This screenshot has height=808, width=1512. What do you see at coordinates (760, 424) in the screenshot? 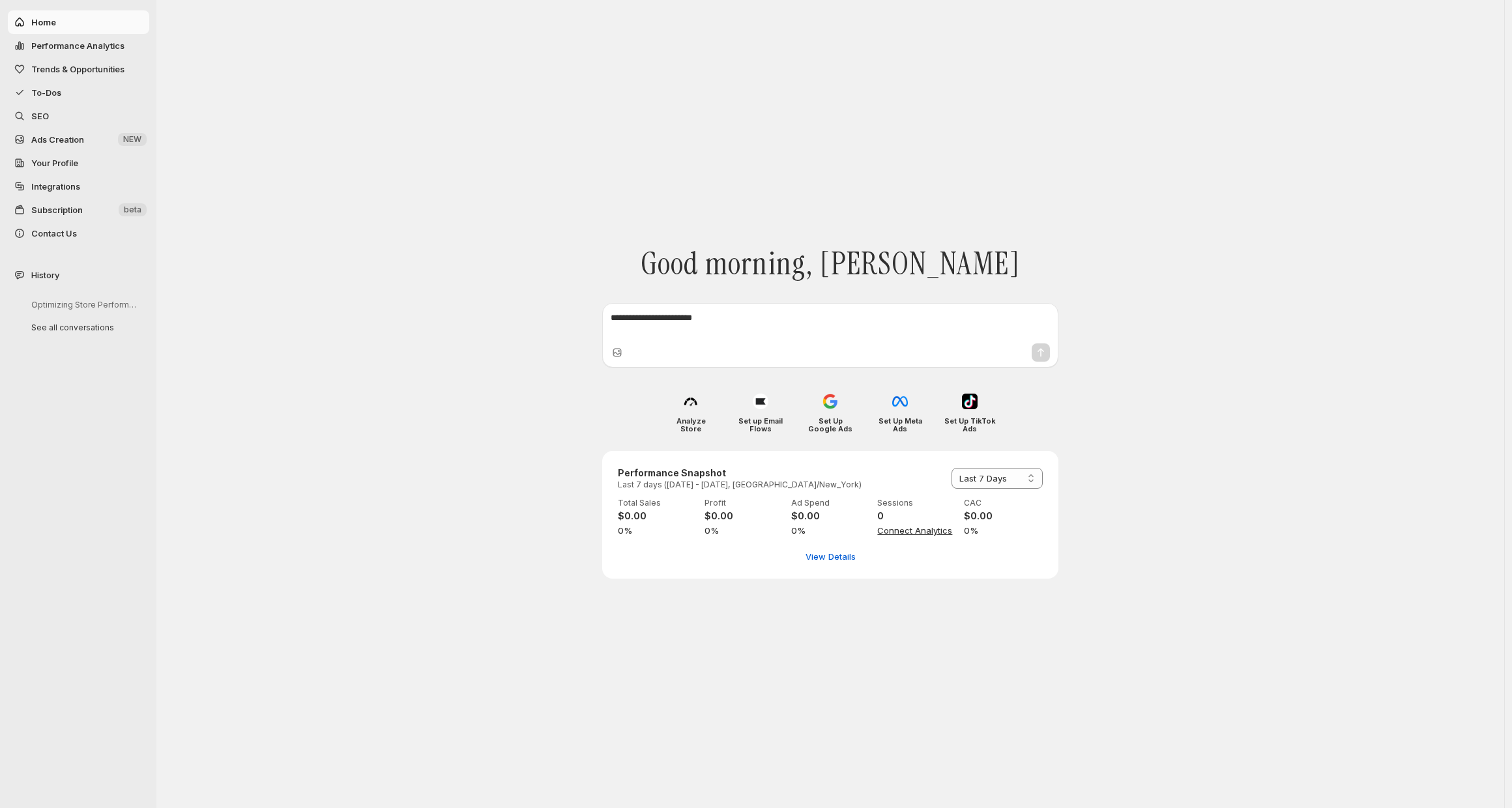
I see `h4: Set up Email Flows` at bounding box center [760, 424].